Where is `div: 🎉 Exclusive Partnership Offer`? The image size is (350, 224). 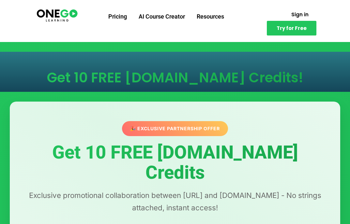 div: 🎉 Exclusive Partnership Offer is located at coordinates (175, 129).